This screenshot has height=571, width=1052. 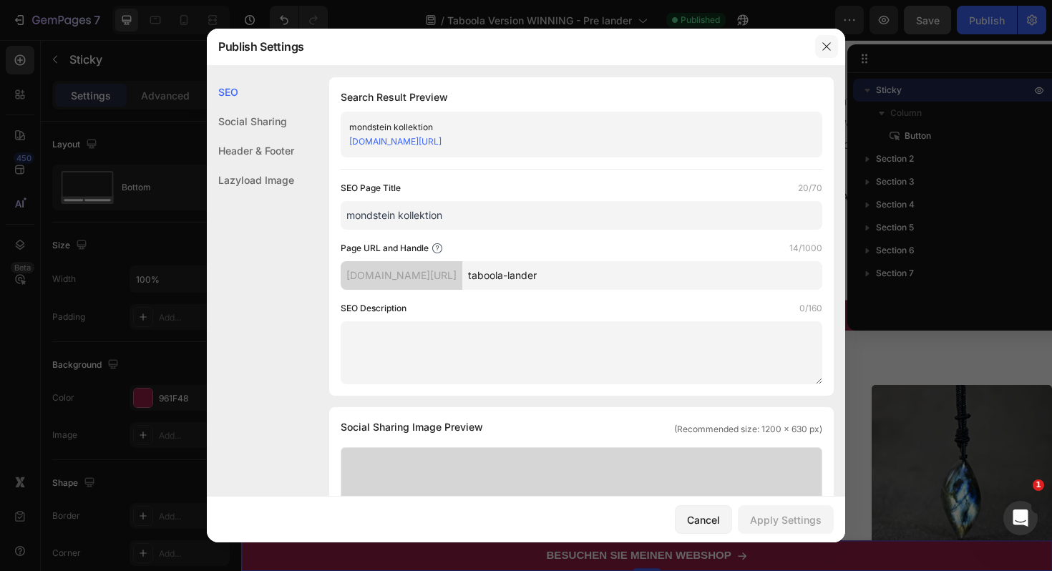 I want to click on label: SEO Description, so click(x=374, y=309).